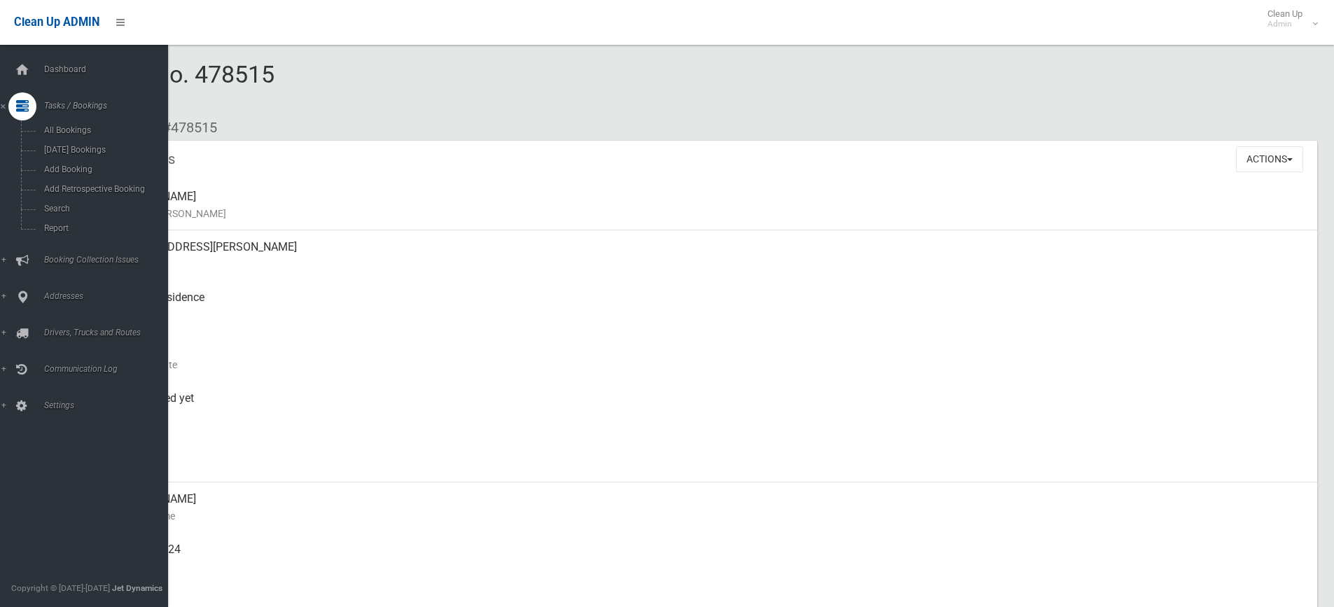 Image resolution: width=1334 pixels, height=607 pixels. I want to click on small: Collected At, so click(709, 415).